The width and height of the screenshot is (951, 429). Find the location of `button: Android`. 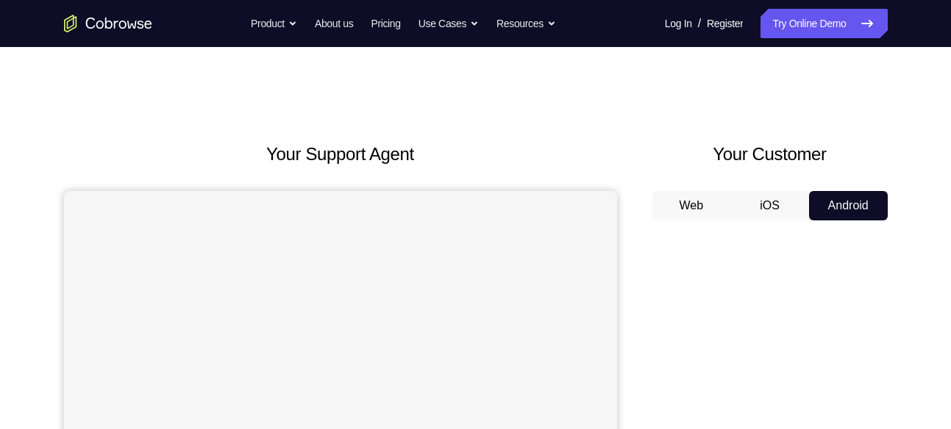

button: Android is located at coordinates (848, 206).